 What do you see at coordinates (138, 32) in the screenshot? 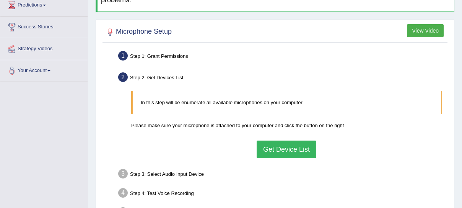
I see `h2: Microphone Setup` at bounding box center [138, 32].